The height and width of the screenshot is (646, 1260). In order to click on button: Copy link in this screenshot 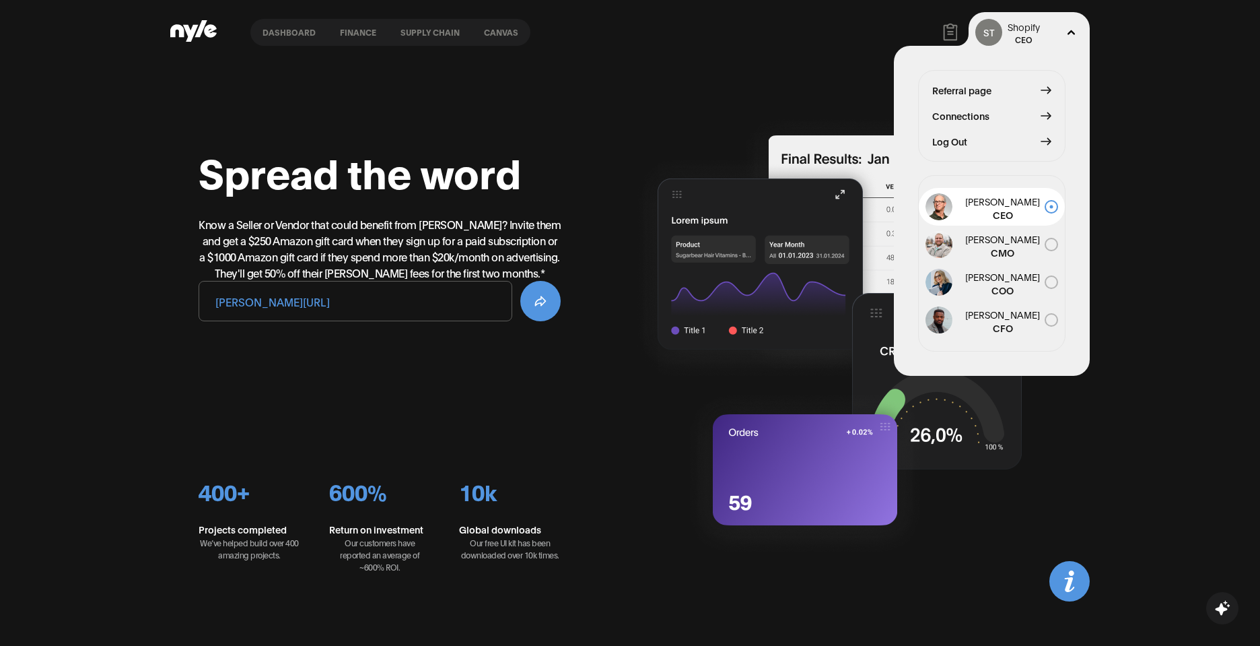, I will do `click(541, 301)`.